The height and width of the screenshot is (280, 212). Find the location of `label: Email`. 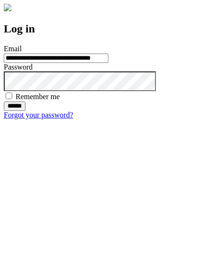

label: Email is located at coordinates (13, 48).